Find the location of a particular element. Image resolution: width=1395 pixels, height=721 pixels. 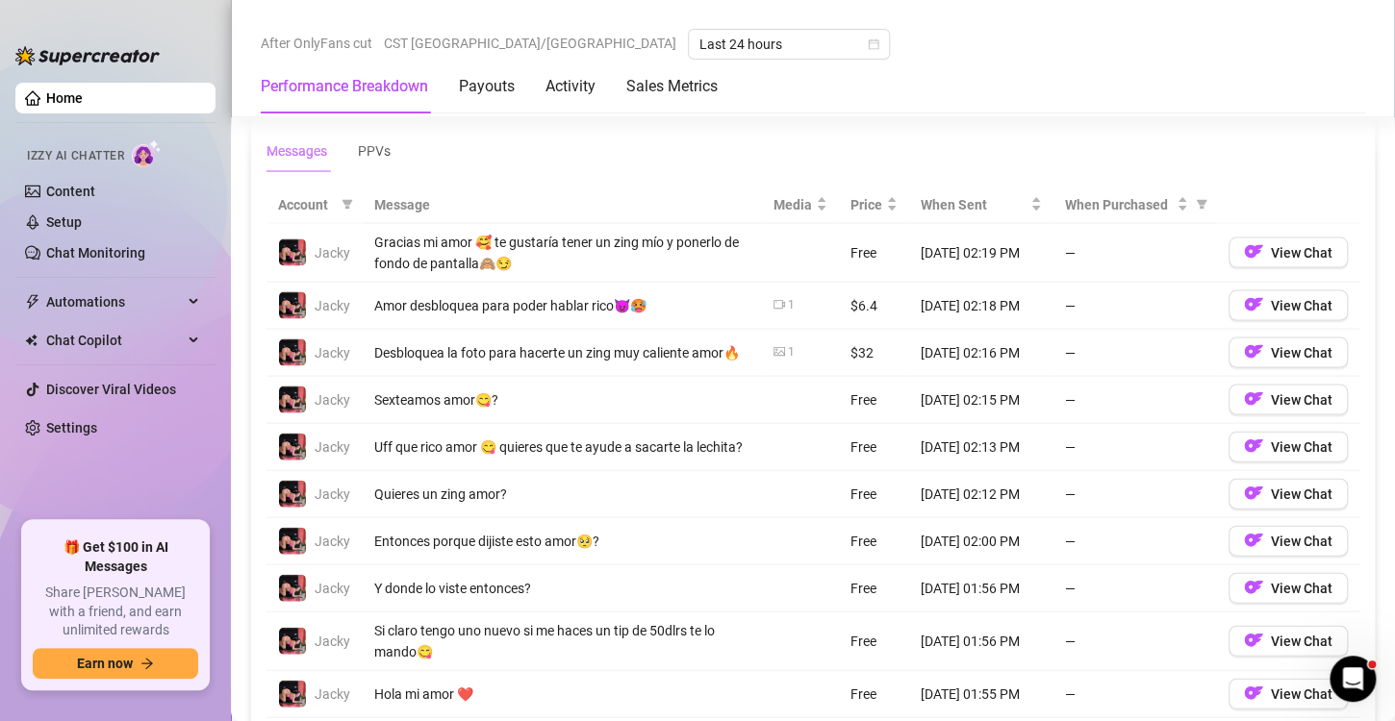

span: Media is located at coordinates (792, 205).